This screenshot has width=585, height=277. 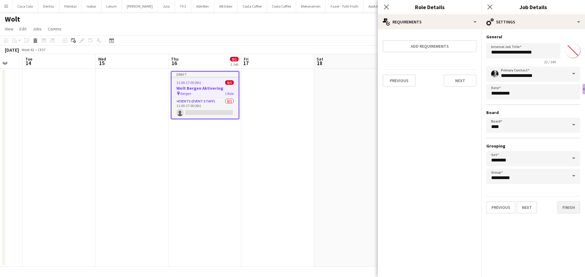 What do you see at coordinates (28, 63) in the screenshot?
I see `span: 14` at bounding box center [28, 63].